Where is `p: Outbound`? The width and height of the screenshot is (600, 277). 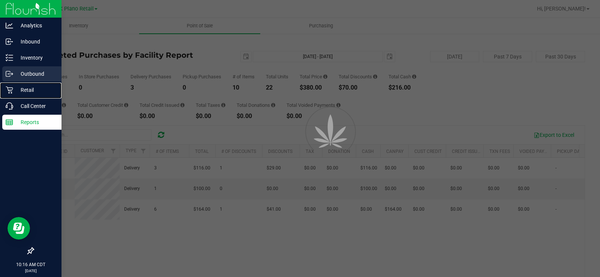 p: Outbound is located at coordinates (36, 74).